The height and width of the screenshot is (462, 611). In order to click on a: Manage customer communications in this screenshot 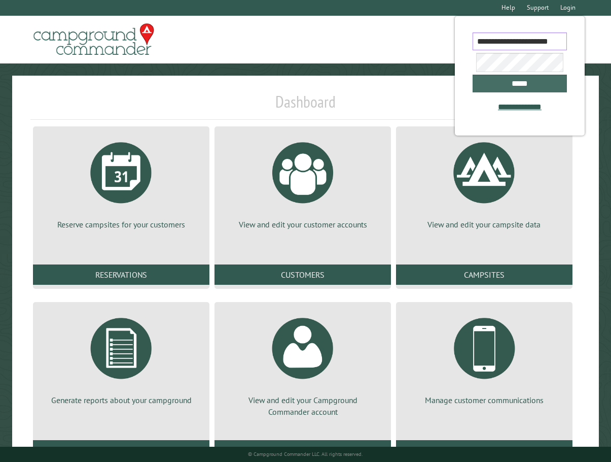, I will do `click(485, 358)`.